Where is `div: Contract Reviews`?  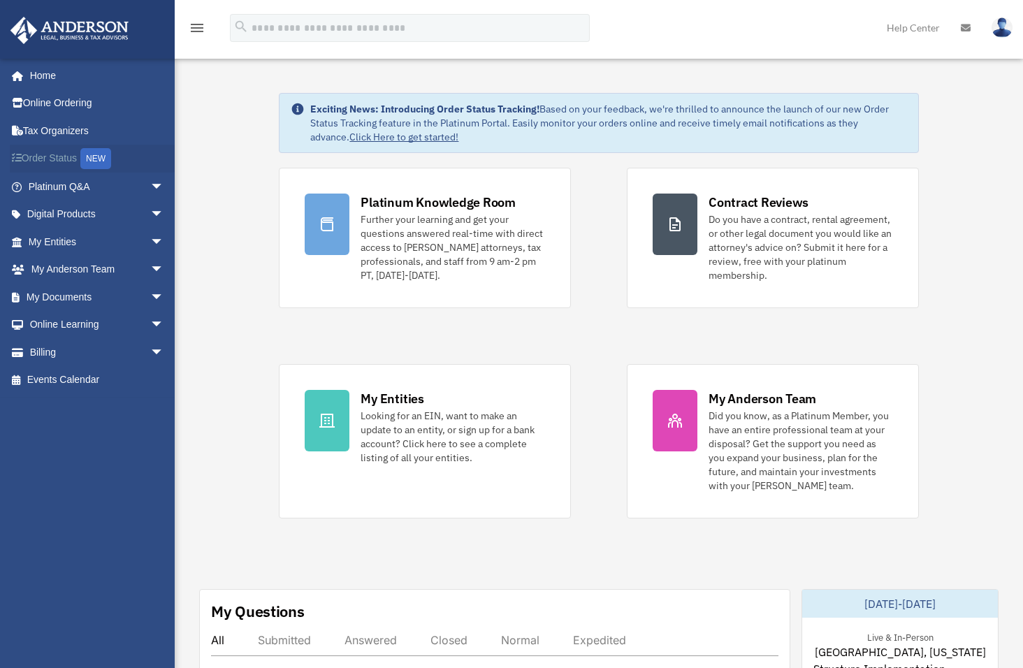 div: Contract Reviews is located at coordinates (758, 202).